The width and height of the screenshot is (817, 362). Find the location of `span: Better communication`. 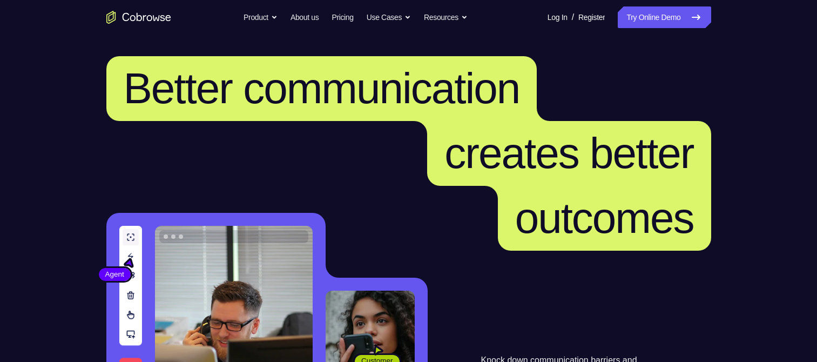

span: Better communication is located at coordinates (322, 88).